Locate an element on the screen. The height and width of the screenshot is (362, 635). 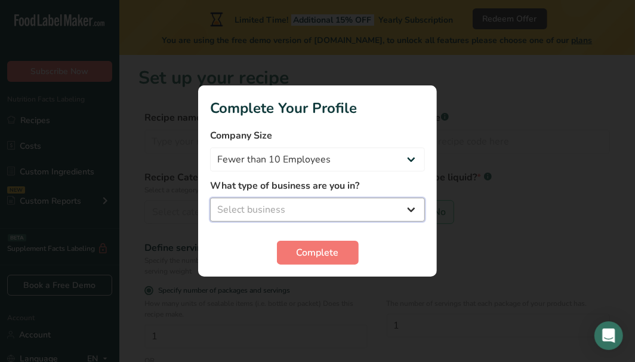
button: Complete is located at coordinates (317, 252).